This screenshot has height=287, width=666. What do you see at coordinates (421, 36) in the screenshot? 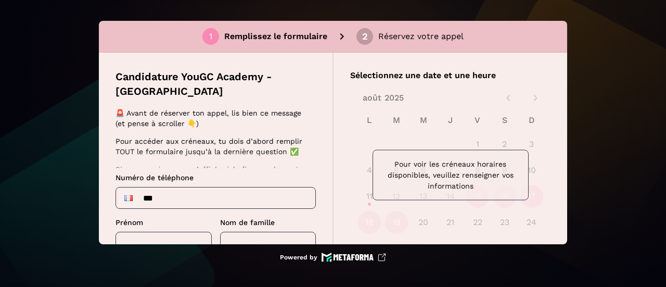
I see `p: Réservez votre appel` at bounding box center [421, 36].